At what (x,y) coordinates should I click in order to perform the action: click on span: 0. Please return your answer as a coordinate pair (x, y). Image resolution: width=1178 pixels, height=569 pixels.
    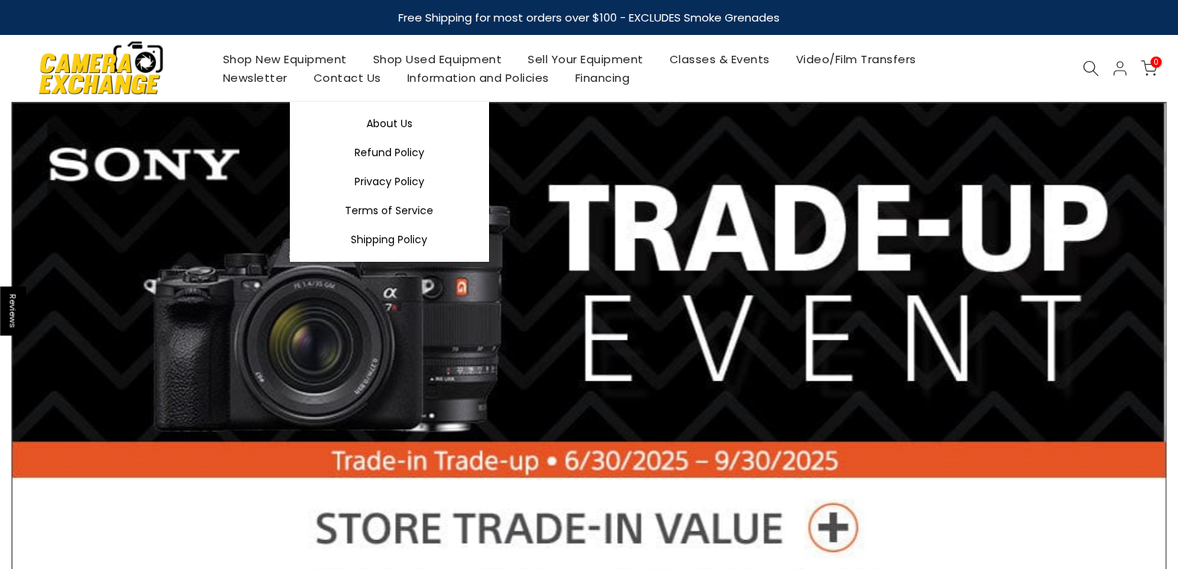
    Looking at the image, I should click on (1156, 62).